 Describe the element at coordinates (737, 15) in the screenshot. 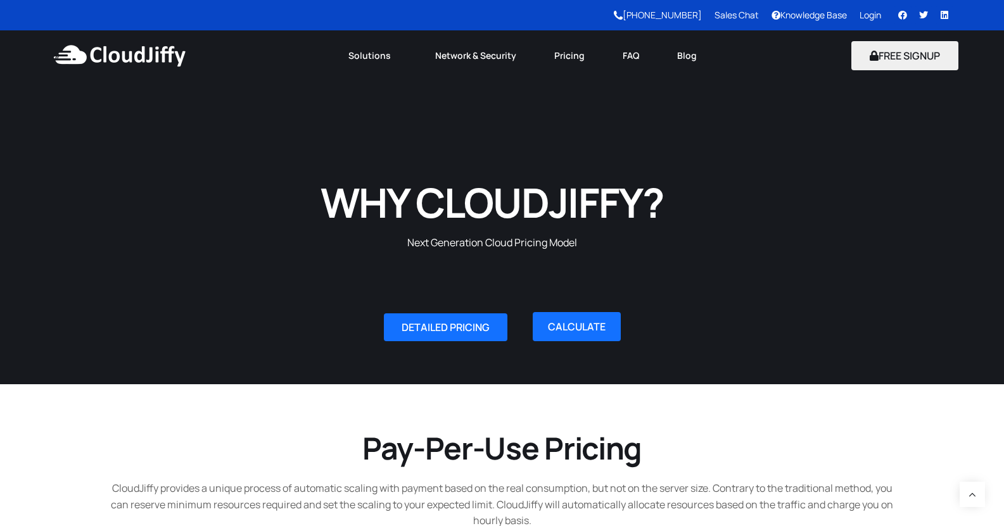

I see `a: Sales Chat` at that location.